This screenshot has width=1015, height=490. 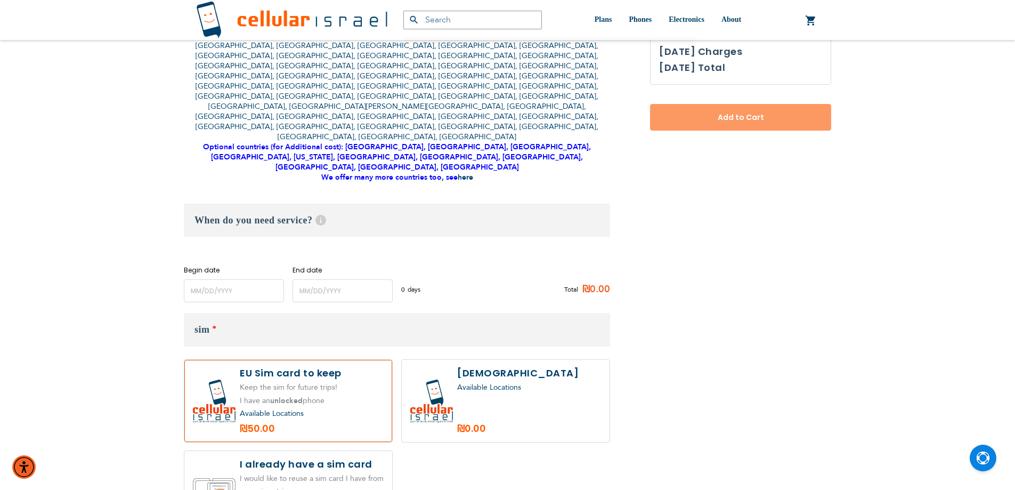 I want to click on a: here, so click(x=465, y=177).